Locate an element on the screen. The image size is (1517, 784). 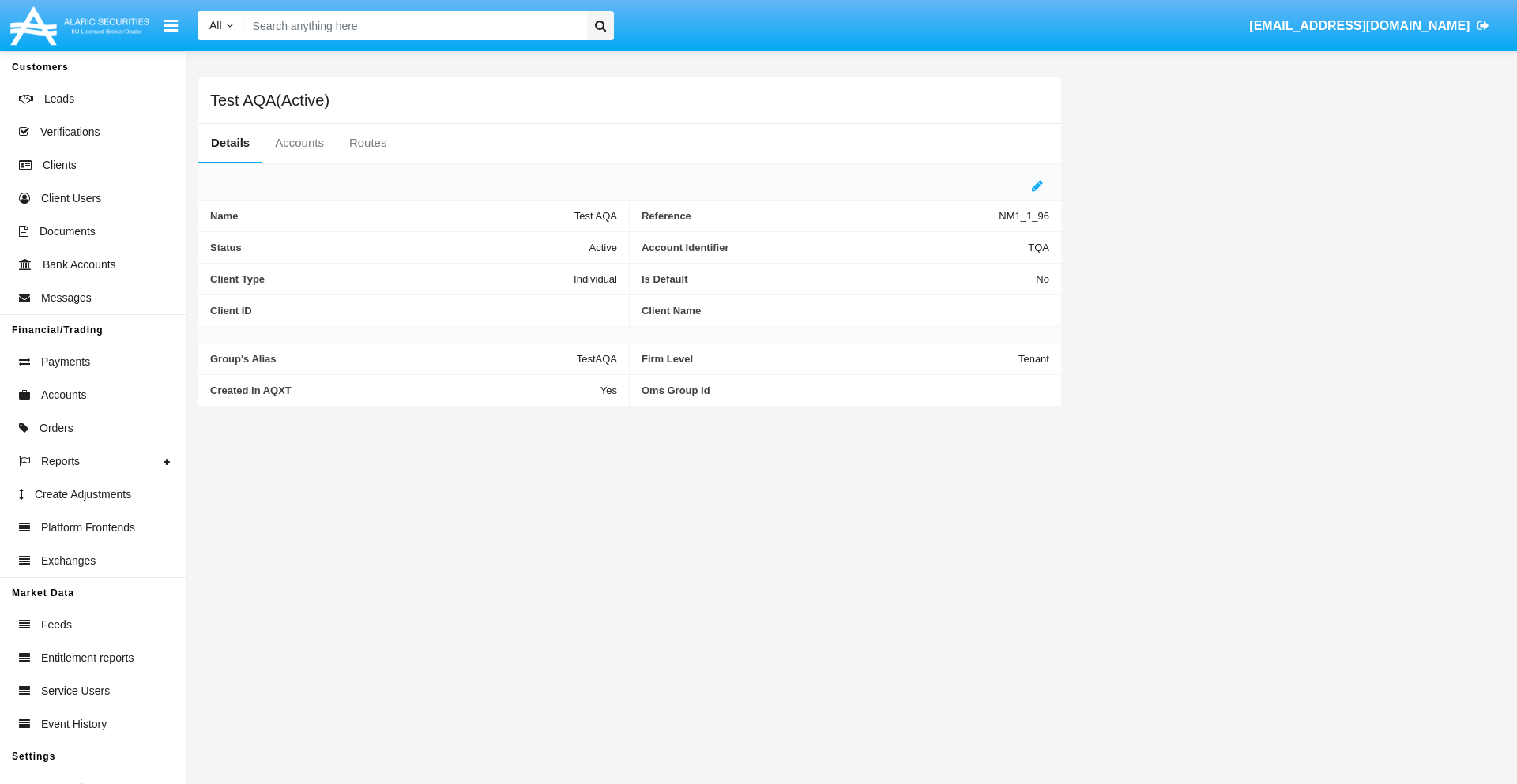
span: Exchanges is located at coordinates (68, 560).